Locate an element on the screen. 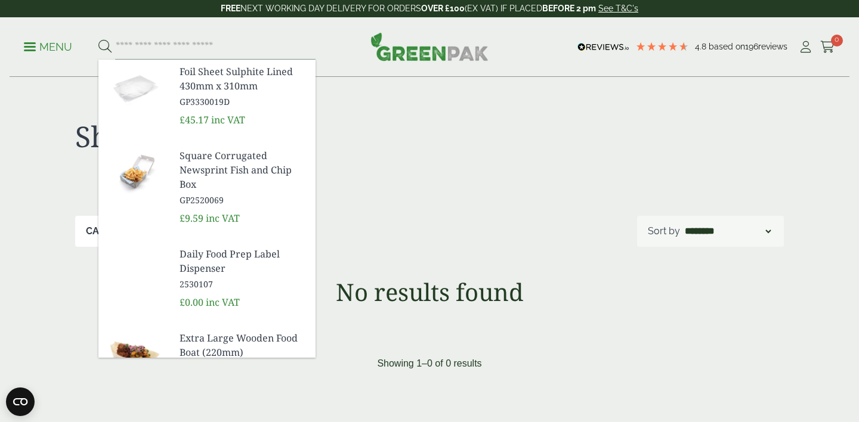 This screenshot has height=422, width=859. h1: Shop is located at coordinates (252, 137).